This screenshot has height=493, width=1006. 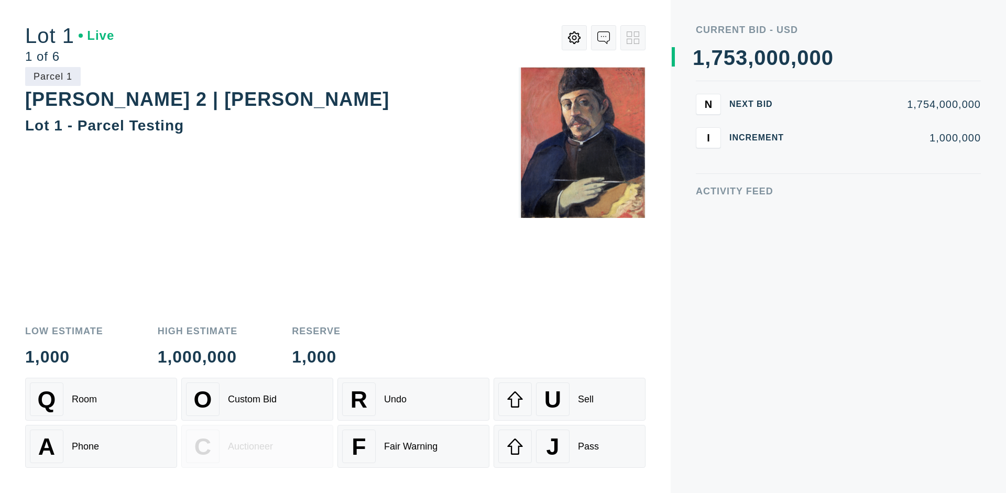 What do you see at coordinates (717, 58) in the screenshot?
I see `div: 7` at bounding box center [717, 58].